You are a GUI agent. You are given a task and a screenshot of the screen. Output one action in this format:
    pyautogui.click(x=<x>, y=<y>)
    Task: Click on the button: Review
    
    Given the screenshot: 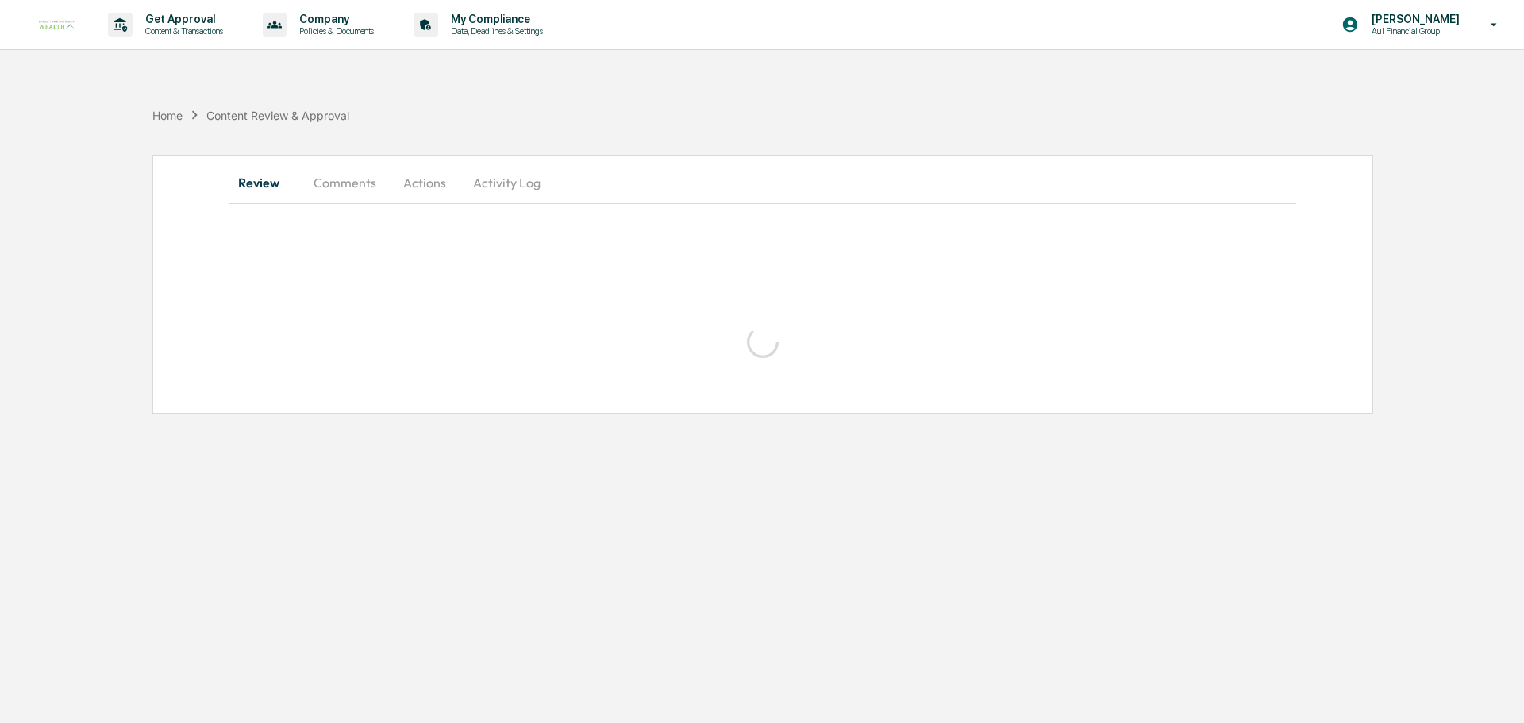 What is the action you would take?
    pyautogui.click(x=265, y=183)
    